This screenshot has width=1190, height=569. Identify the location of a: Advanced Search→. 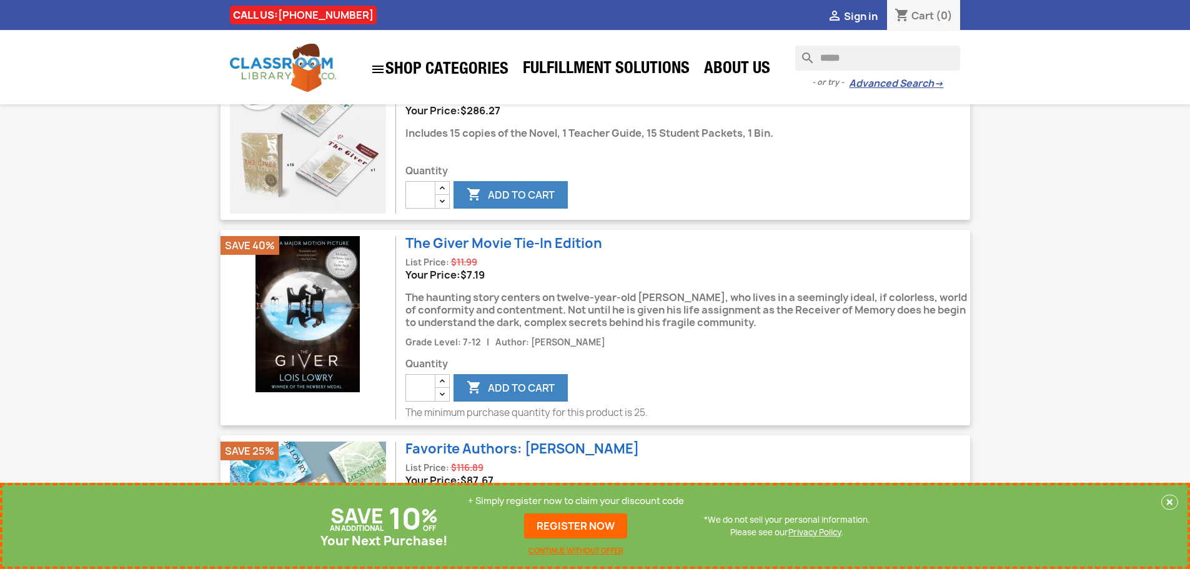
(895, 84).